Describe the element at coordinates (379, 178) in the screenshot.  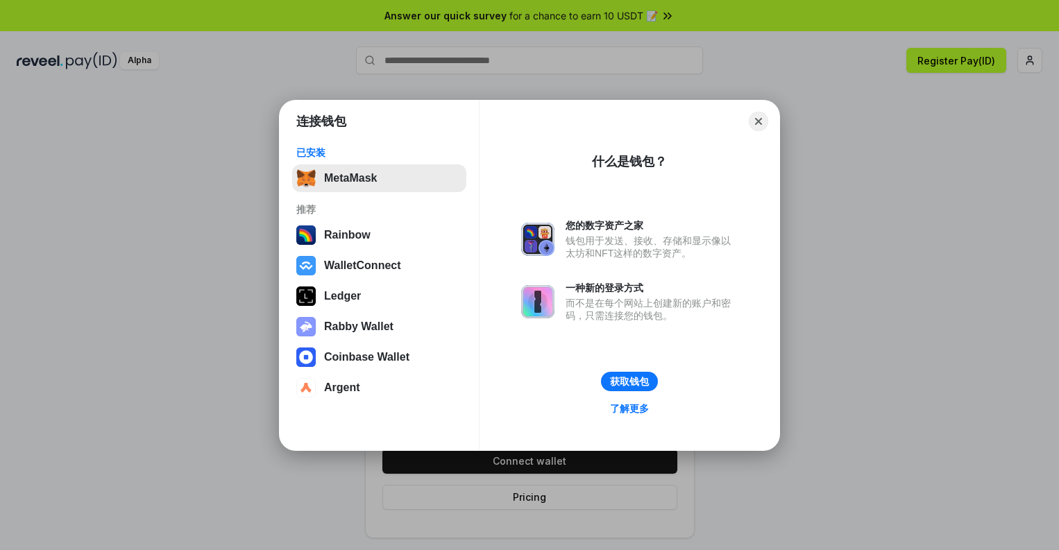
I see `button: MetaMask` at that location.